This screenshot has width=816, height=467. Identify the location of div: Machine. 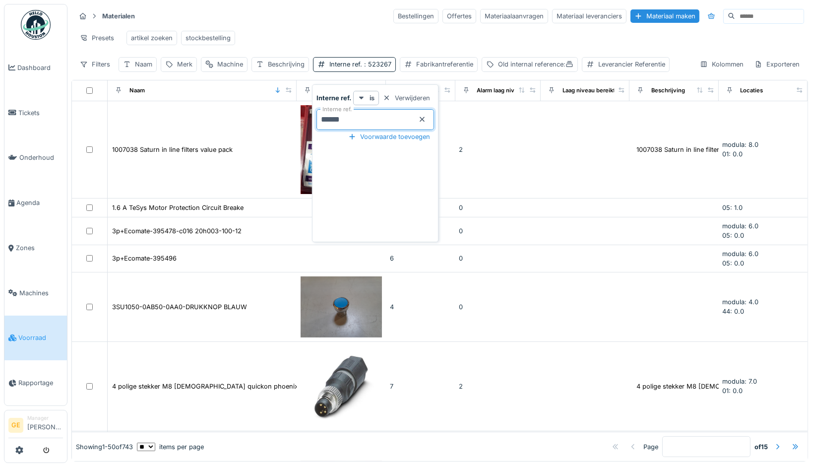
(230, 64).